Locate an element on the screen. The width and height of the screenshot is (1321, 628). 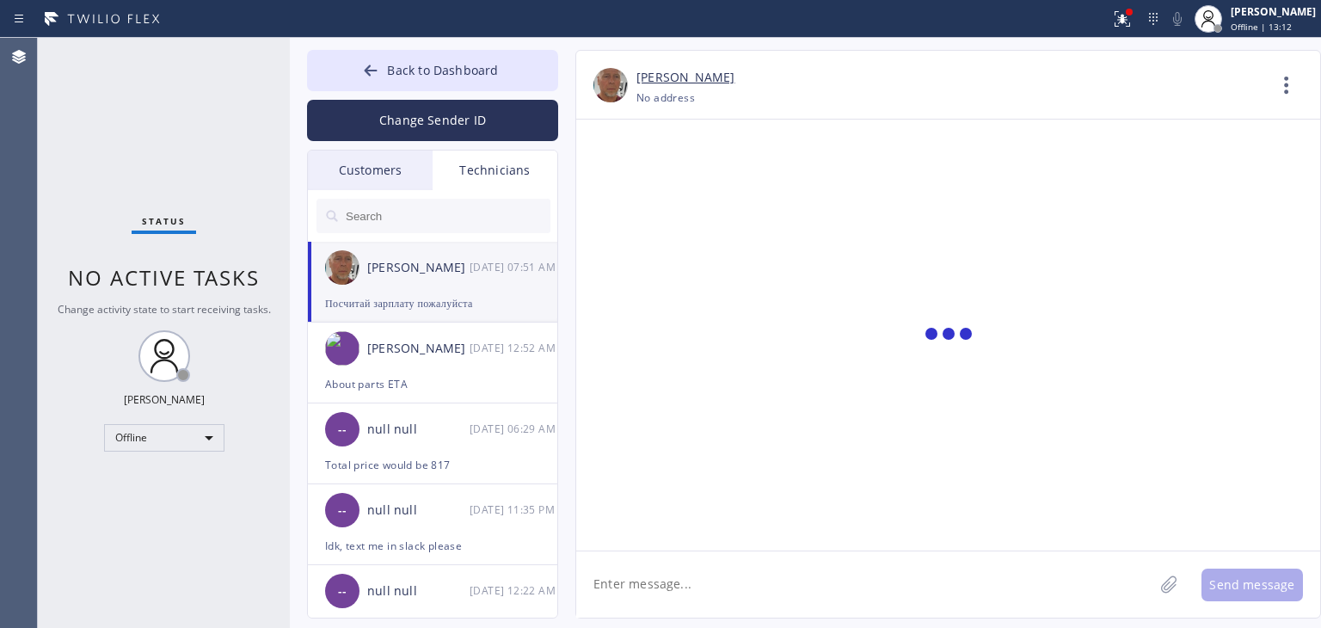
button: Change Sender ID is located at coordinates (433, 120).